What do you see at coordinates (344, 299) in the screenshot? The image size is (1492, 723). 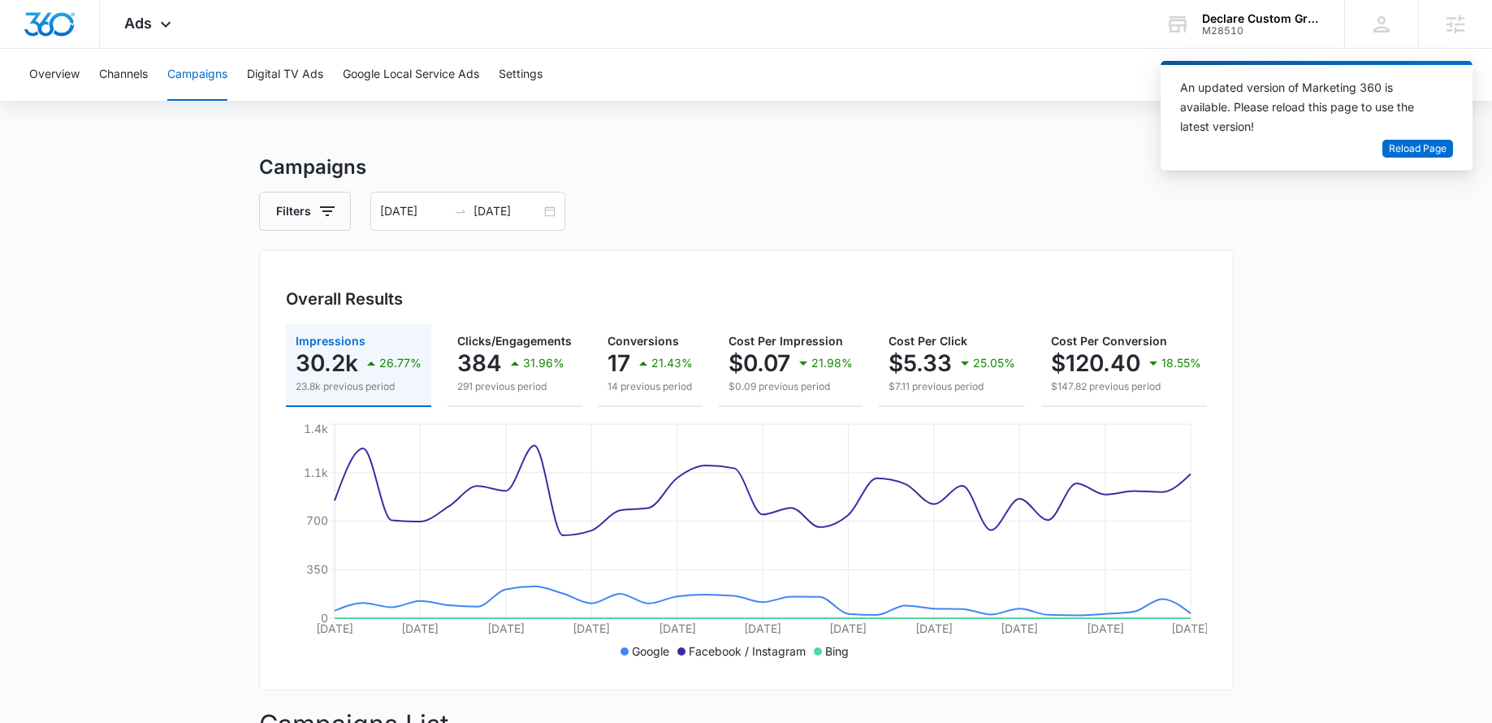 I see `h3: Overall Results` at bounding box center [344, 299].